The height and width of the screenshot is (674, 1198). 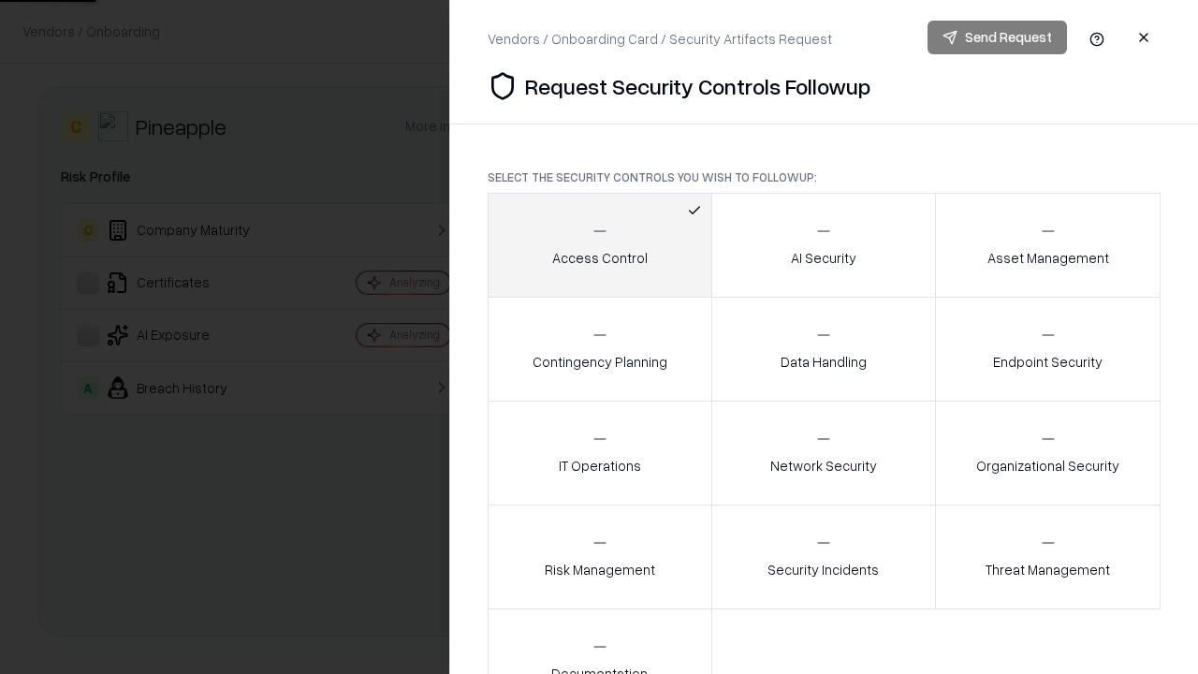 I want to click on button: Threat Management, so click(x=1047, y=557).